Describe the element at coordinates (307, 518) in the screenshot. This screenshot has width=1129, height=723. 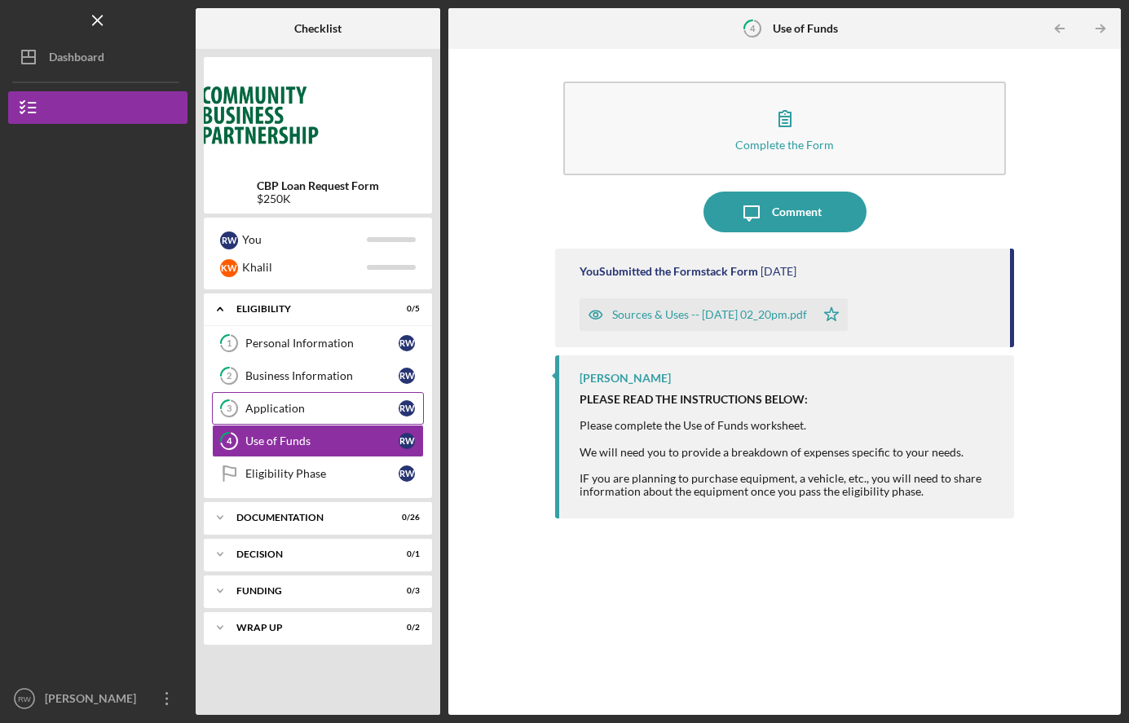
I see `div: Documentation` at that location.